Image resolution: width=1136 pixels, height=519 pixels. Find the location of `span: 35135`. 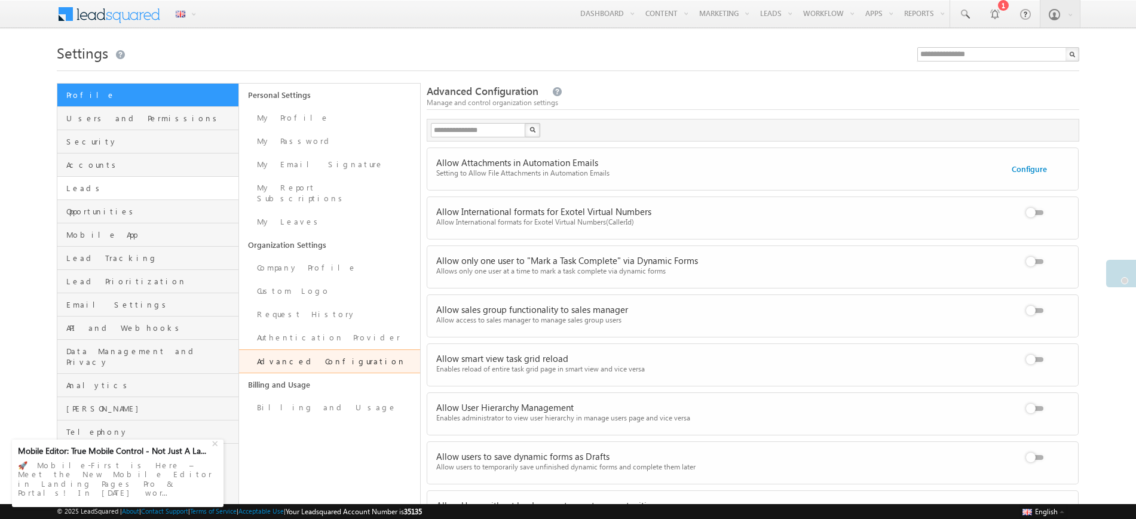

span: 35135 is located at coordinates (413, 512).